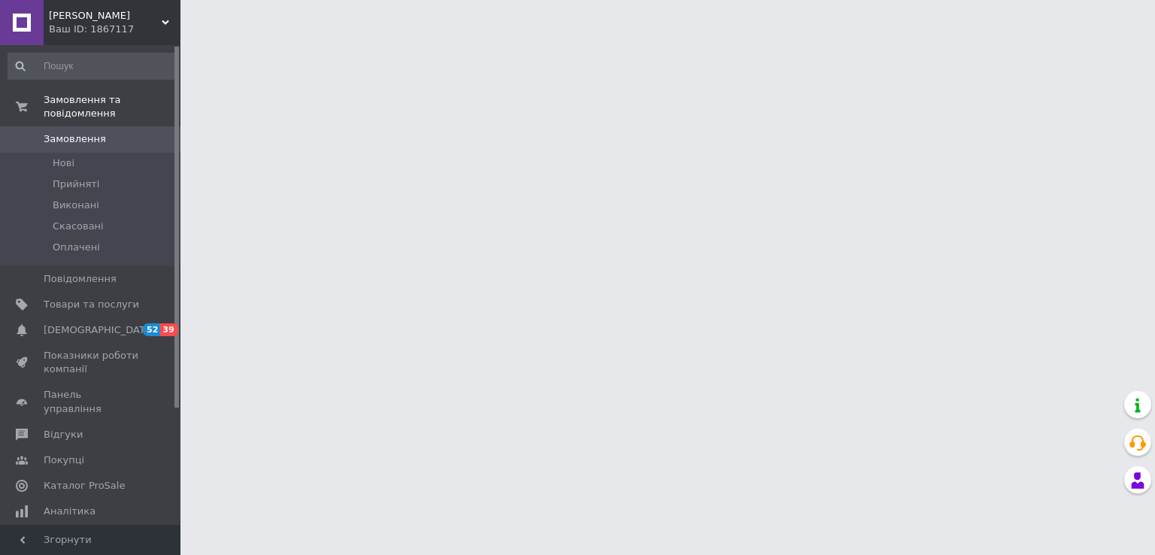 The width and height of the screenshot is (1155, 555). Describe the element at coordinates (63, 435) in the screenshot. I see `span: Відгуки` at that location.